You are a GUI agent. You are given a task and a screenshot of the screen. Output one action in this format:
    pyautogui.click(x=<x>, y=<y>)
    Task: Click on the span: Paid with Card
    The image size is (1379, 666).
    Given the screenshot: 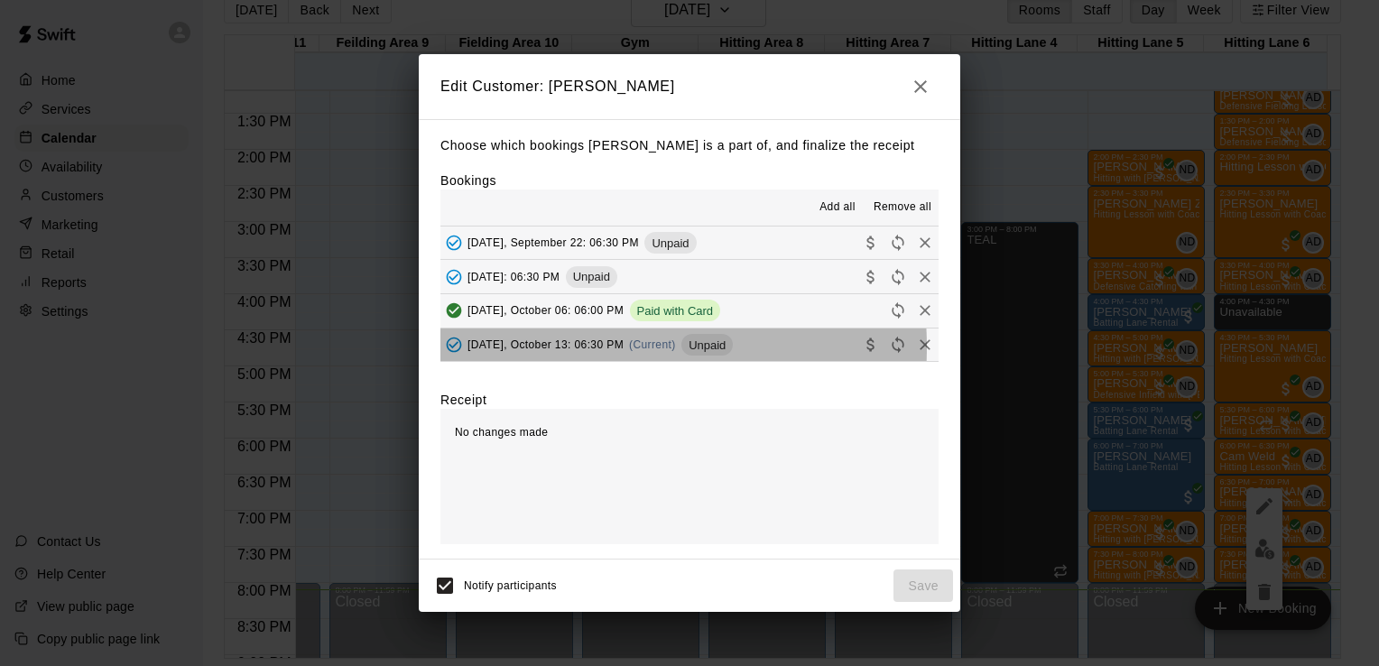 What is the action you would take?
    pyautogui.click(x=675, y=310)
    